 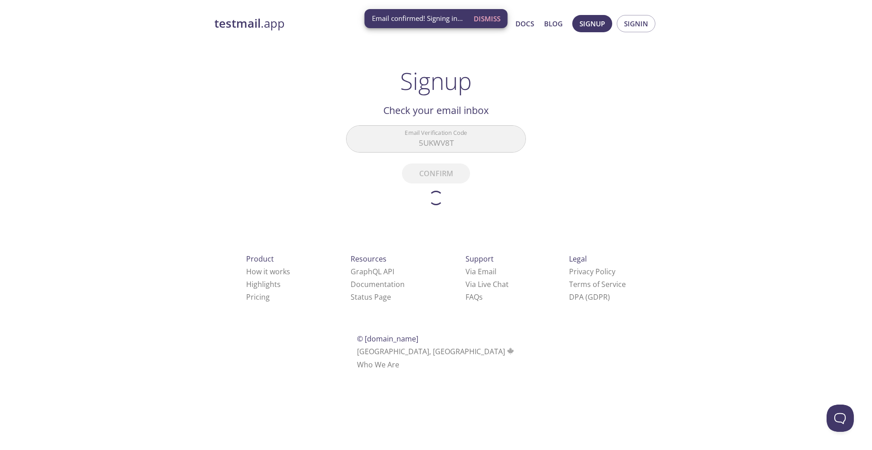 I want to click on a: Who We Are, so click(x=378, y=365).